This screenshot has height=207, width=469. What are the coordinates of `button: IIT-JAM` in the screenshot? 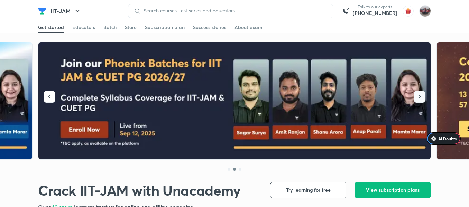 It's located at (66, 11).